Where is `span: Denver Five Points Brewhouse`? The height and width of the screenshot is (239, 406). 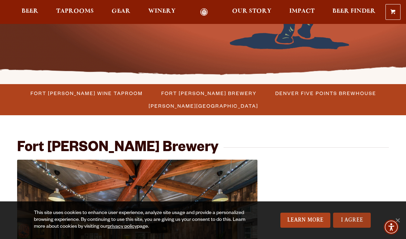 span: Denver Five Points Brewhouse is located at coordinates (325, 93).